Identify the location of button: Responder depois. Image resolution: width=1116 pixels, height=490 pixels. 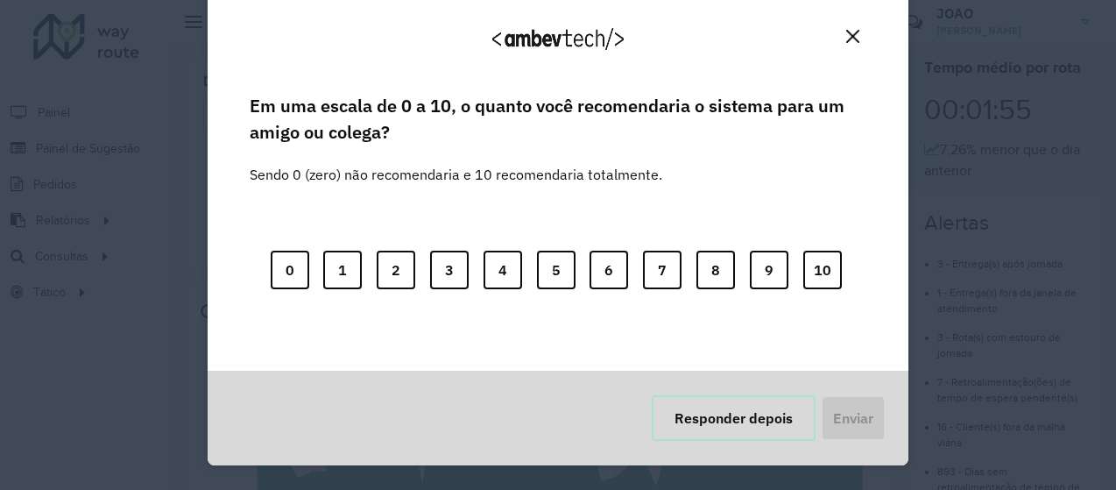
(733, 418).